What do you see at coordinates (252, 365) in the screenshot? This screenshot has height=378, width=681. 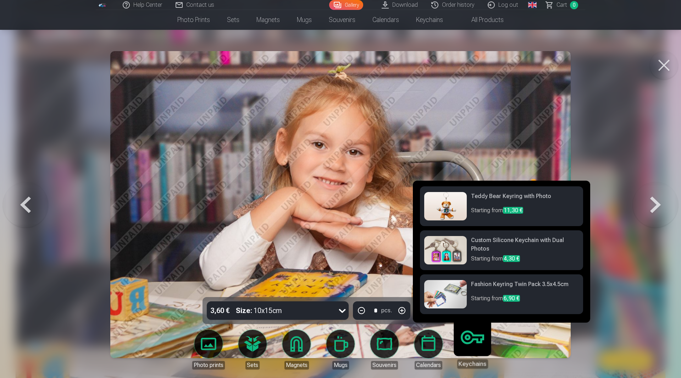 I see `div: Sets` at bounding box center [252, 365].